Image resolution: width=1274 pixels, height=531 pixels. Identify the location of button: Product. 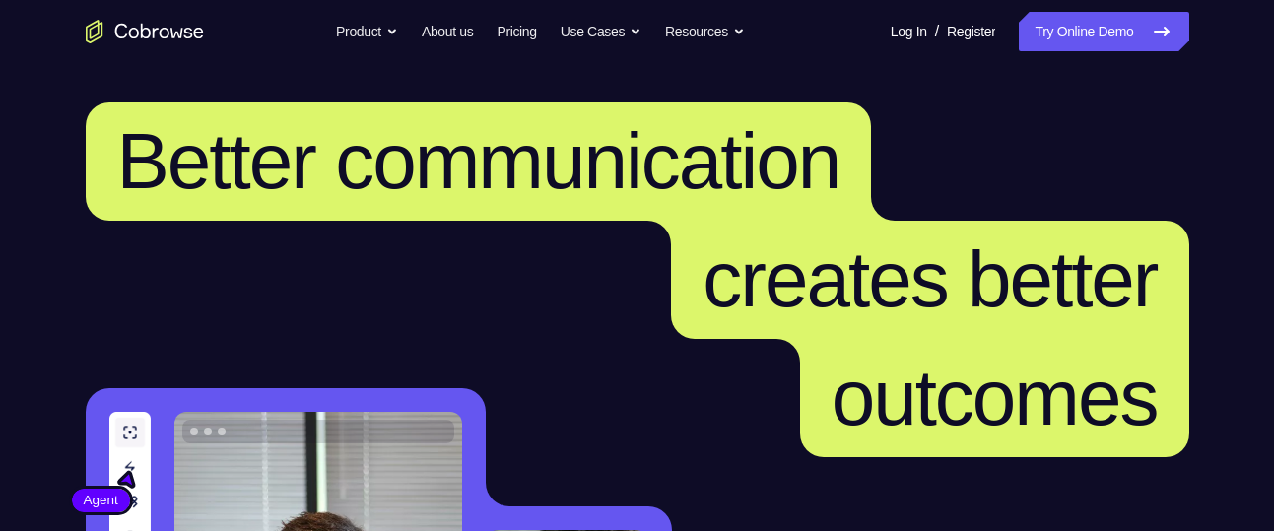
(367, 32).